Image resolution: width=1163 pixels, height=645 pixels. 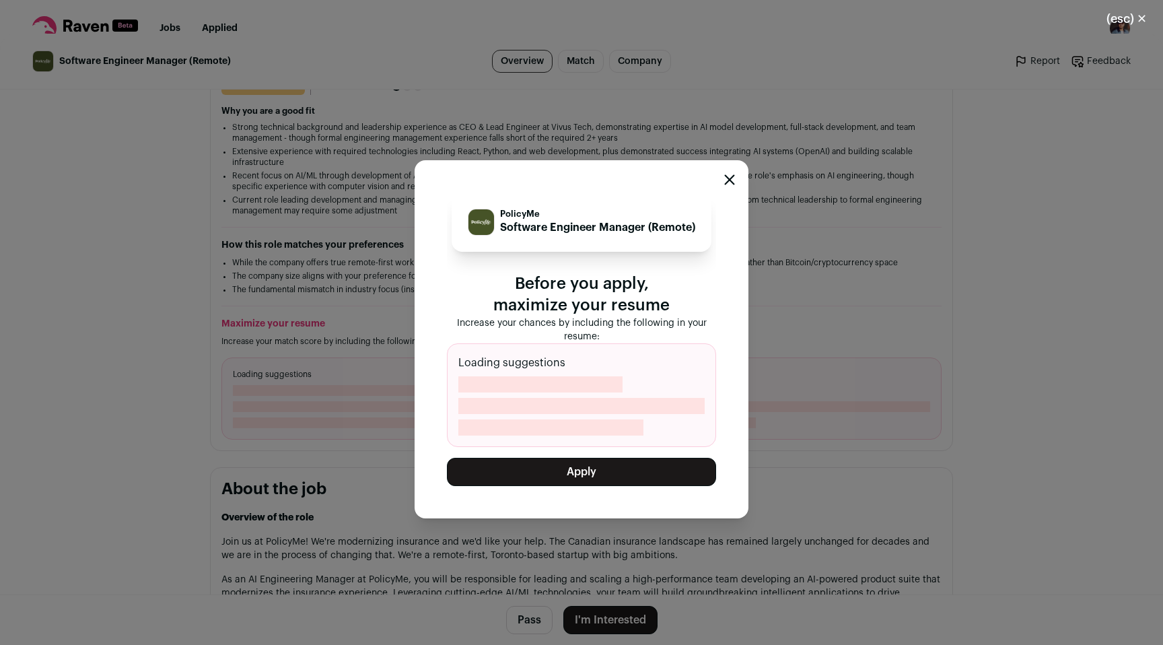 I want to click on button: Apply, so click(x=581, y=472).